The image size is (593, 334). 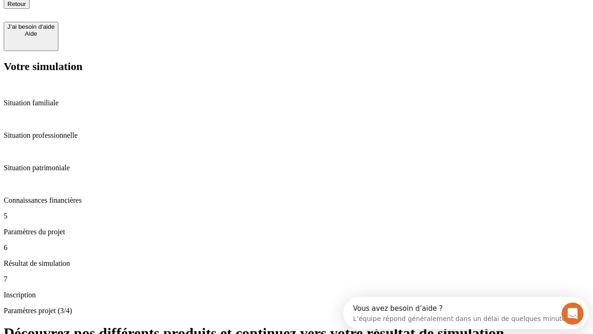 What do you see at coordinates (297, 66) in the screenshot?
I see `h2: Votre simulation` at bounding box center [297, 66].